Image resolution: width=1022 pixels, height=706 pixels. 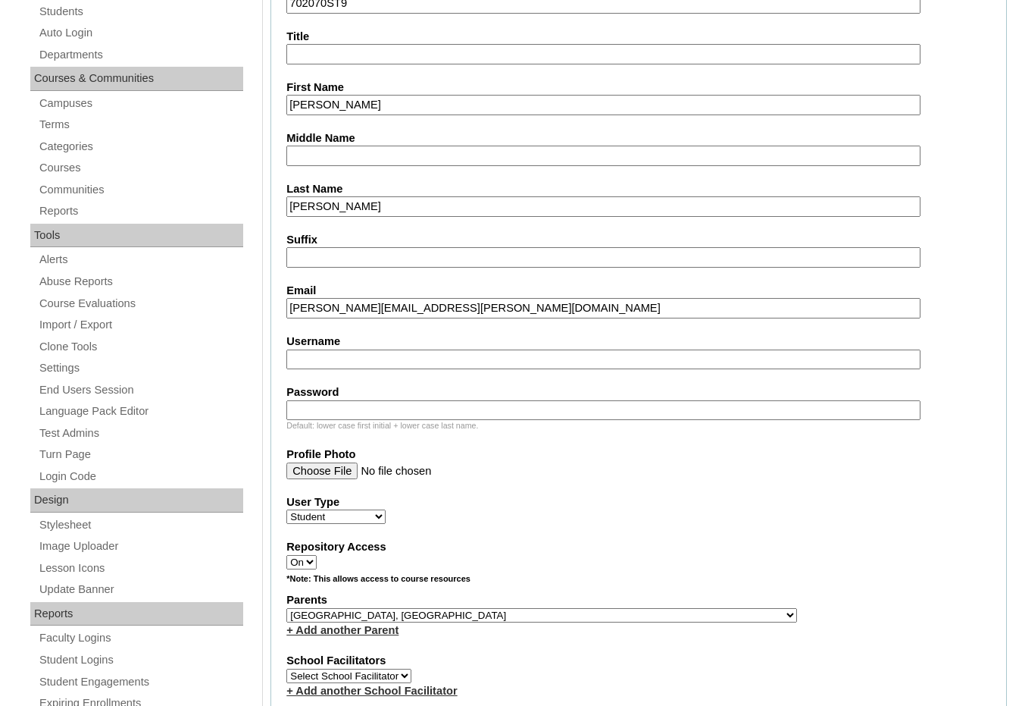 What do you see at coordinates (639, 546) in the screenshot?
I see `label: Repository Access` at bounding box center [639, 546].